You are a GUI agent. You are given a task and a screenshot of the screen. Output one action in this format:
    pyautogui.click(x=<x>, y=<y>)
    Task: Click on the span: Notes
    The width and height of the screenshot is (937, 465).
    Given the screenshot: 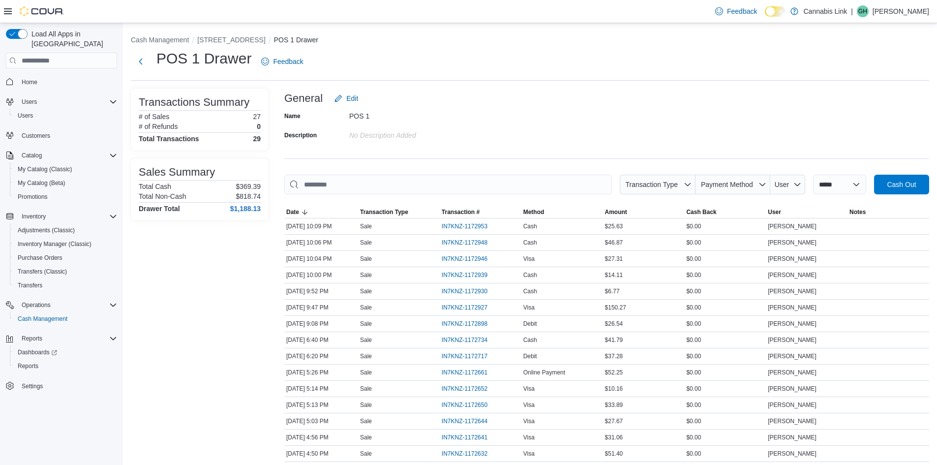 What is the action you would take?
    pyautogui.click(x=858, y=212)
    